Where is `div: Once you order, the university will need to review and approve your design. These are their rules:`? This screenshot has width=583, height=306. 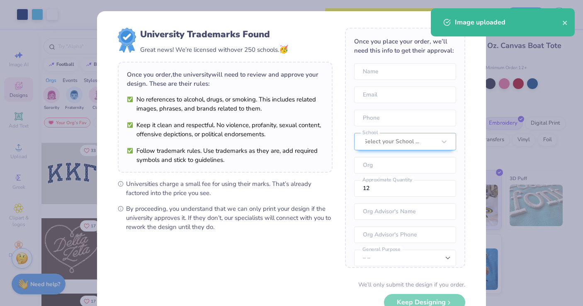
div: Once you order, the university will need to review and approve your design. These are their rules: is located at coordinates (225, 79).